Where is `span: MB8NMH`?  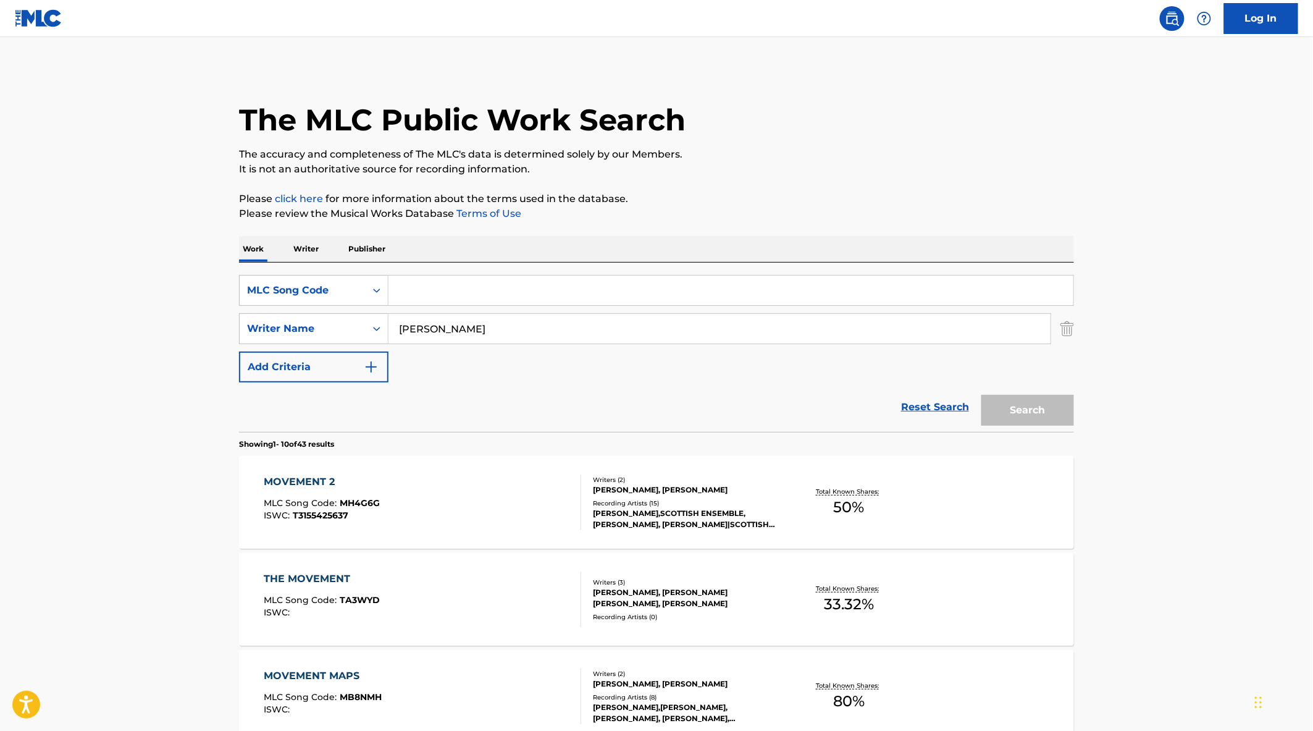 span: MB8NMH is located at coordinates (361, 697).